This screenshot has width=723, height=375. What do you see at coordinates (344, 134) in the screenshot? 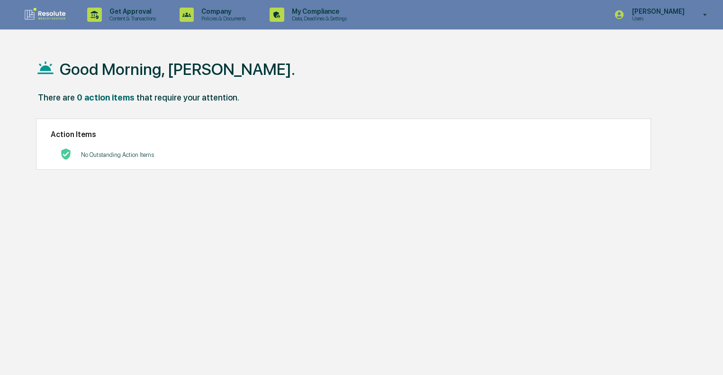
I see `h2: Action Items` at bounding box center [344, 134].